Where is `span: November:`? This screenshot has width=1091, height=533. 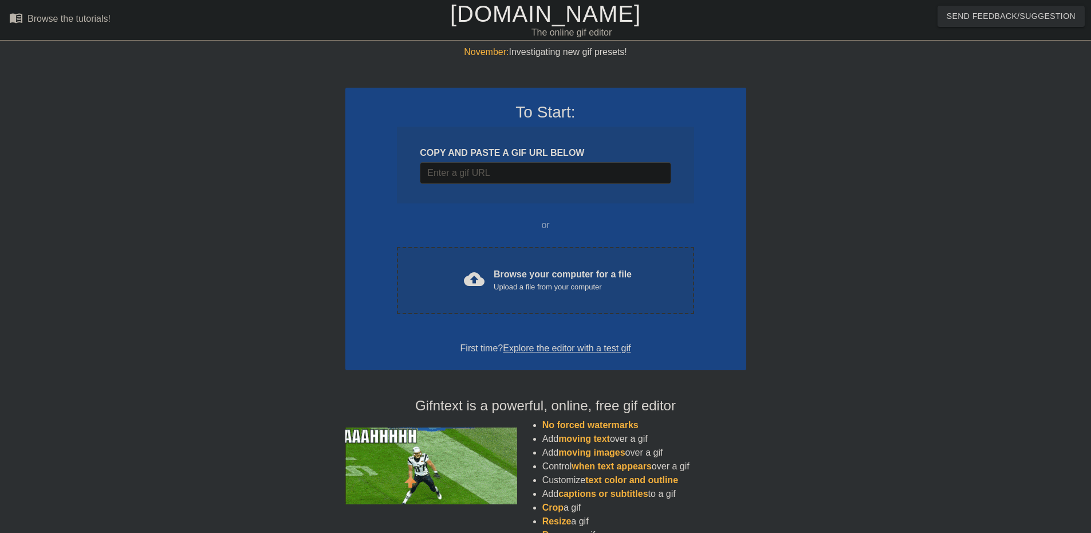
span: November: is located at coordinates (486, 52).